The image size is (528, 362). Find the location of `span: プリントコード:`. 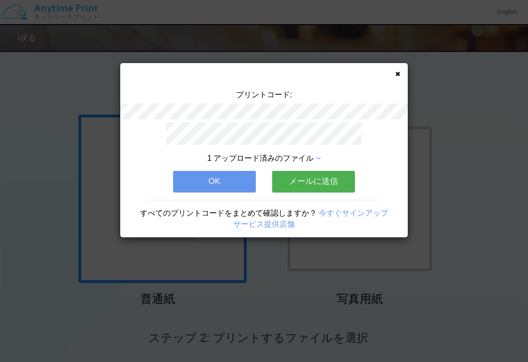

span: プリントコード: is located at coordinates (264, 94).